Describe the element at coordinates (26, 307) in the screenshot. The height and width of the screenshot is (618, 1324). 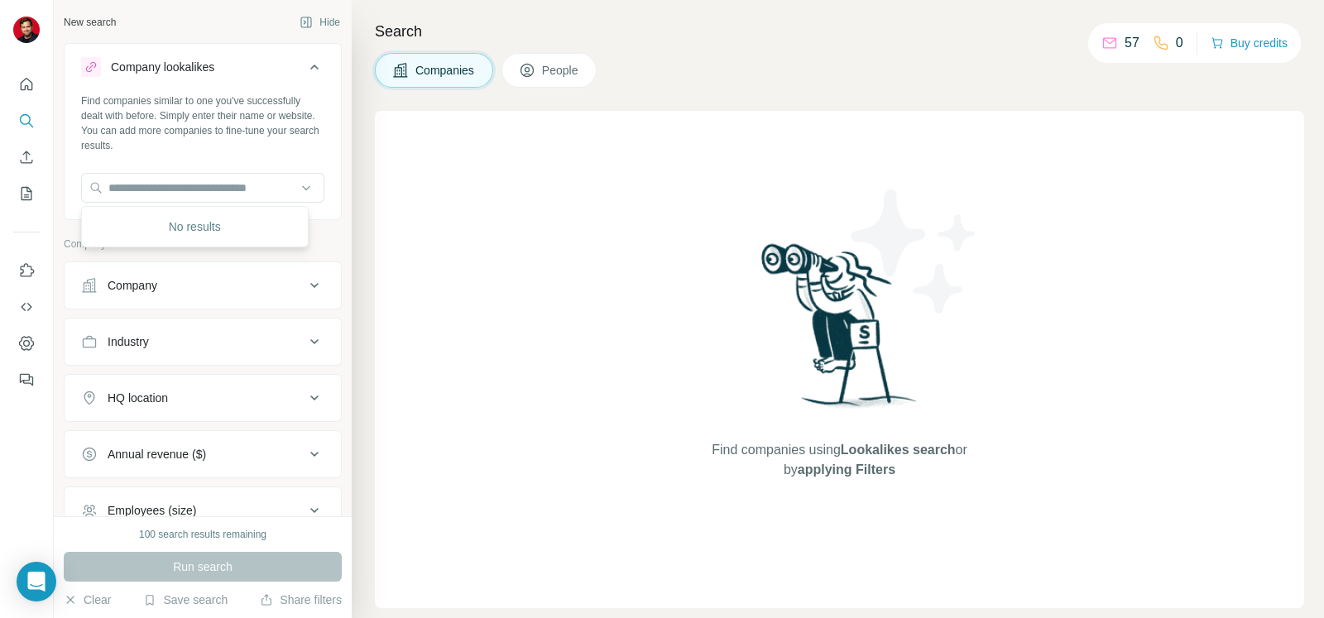
I see `button: Use Surfe API` at that location.